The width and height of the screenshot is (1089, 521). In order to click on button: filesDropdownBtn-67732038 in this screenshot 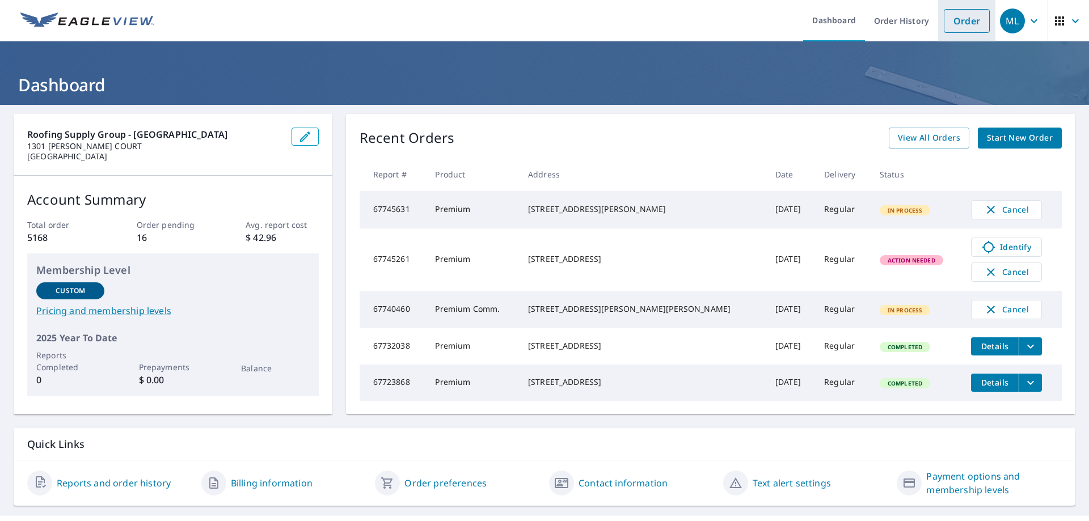, I will do `click(1030, 346)`.